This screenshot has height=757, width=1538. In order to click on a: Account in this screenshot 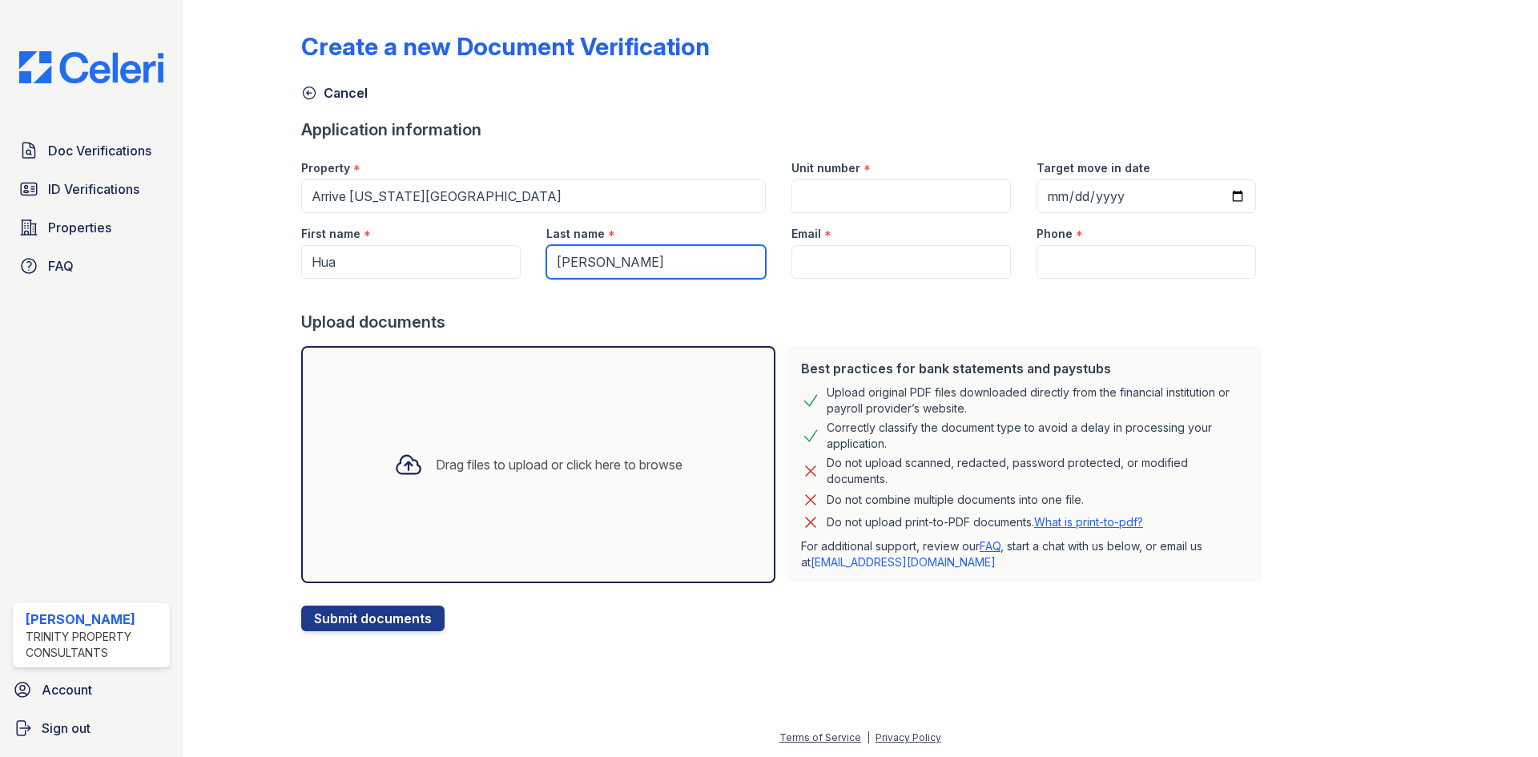, I will do `click(91, 690)`.